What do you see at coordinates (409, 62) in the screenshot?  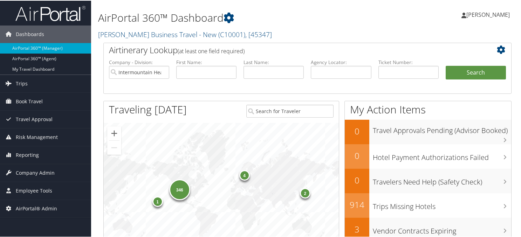 I see `label: Ticket Number:` at bounding box center [409, 62].